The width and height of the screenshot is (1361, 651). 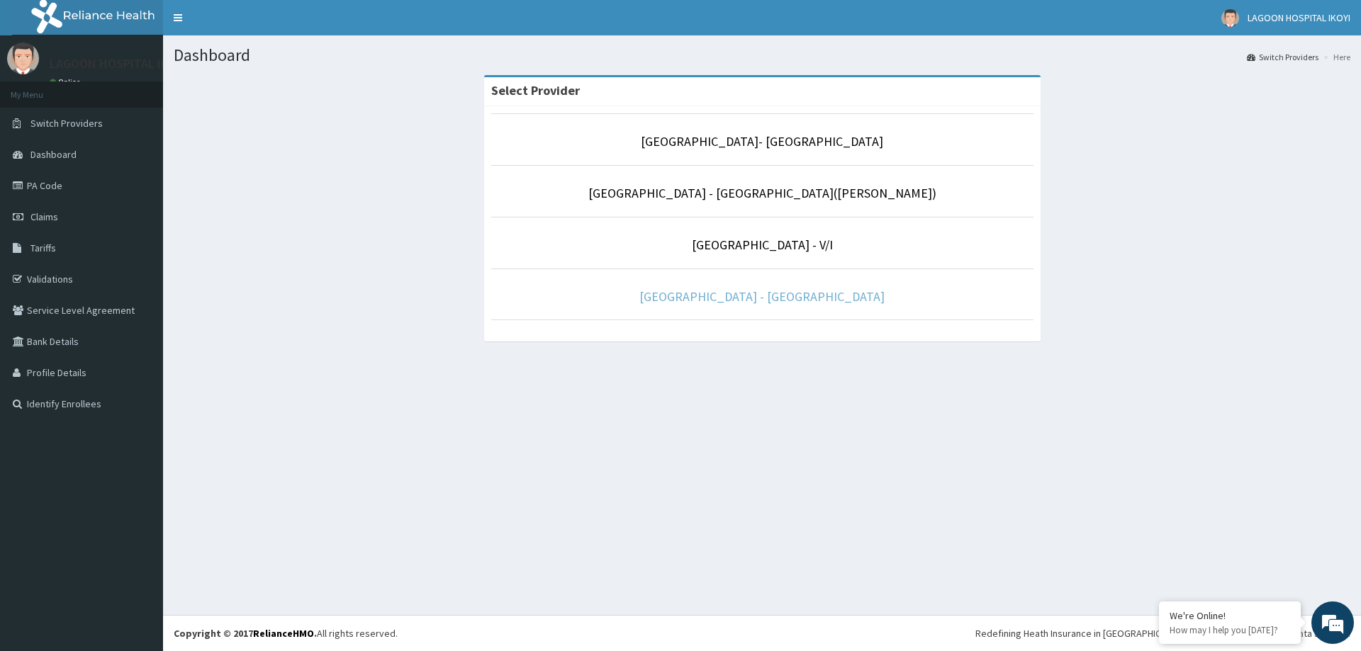 What do you see at coordinates (1230, 616) in the screenshot?
I see `div: We're Online!` at bounding box center [1230, 616].